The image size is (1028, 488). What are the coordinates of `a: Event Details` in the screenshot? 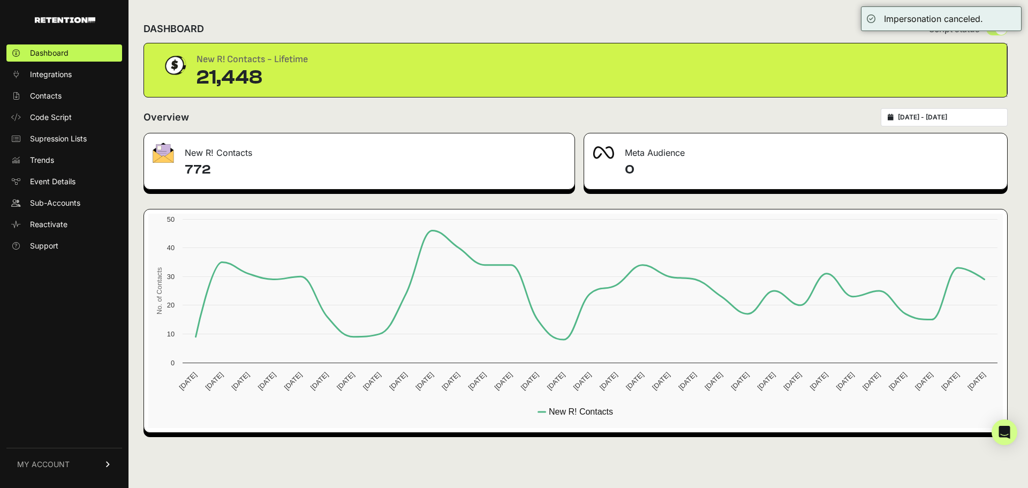 It's located at (64, 181).